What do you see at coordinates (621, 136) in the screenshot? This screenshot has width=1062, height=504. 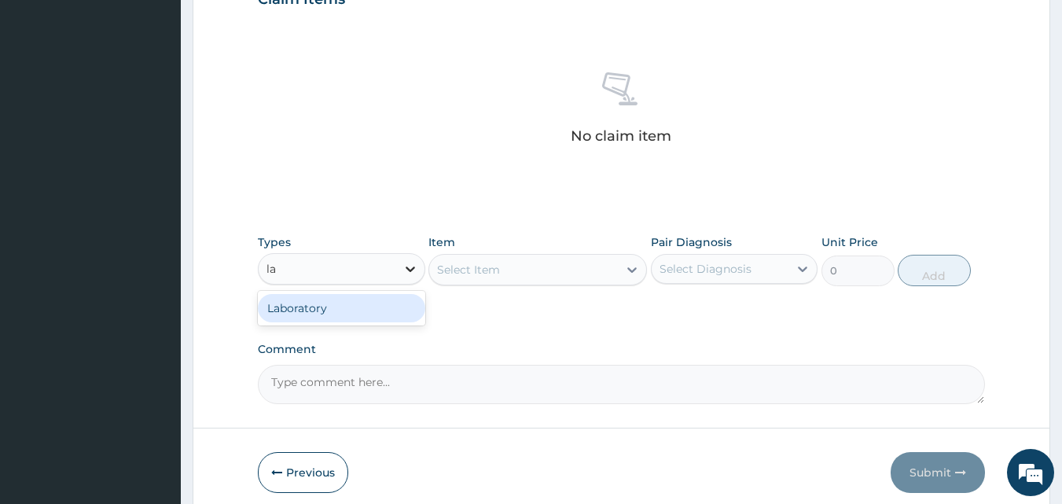 I see `p: No claim item` at bounding box center [621, 136].